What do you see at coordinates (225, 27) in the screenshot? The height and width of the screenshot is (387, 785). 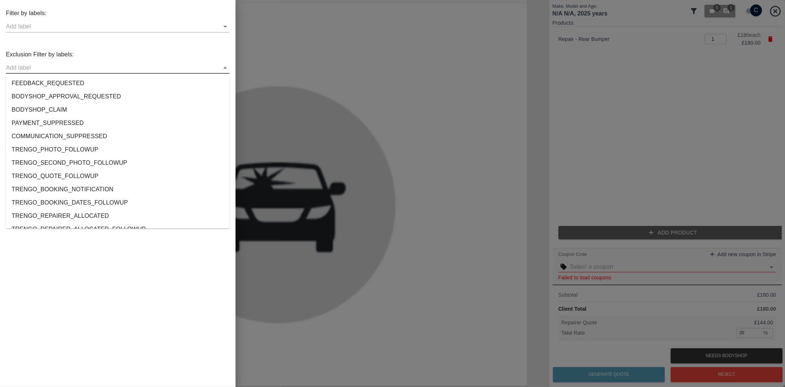 I see `button: Open` at bounding box center [225, 27].